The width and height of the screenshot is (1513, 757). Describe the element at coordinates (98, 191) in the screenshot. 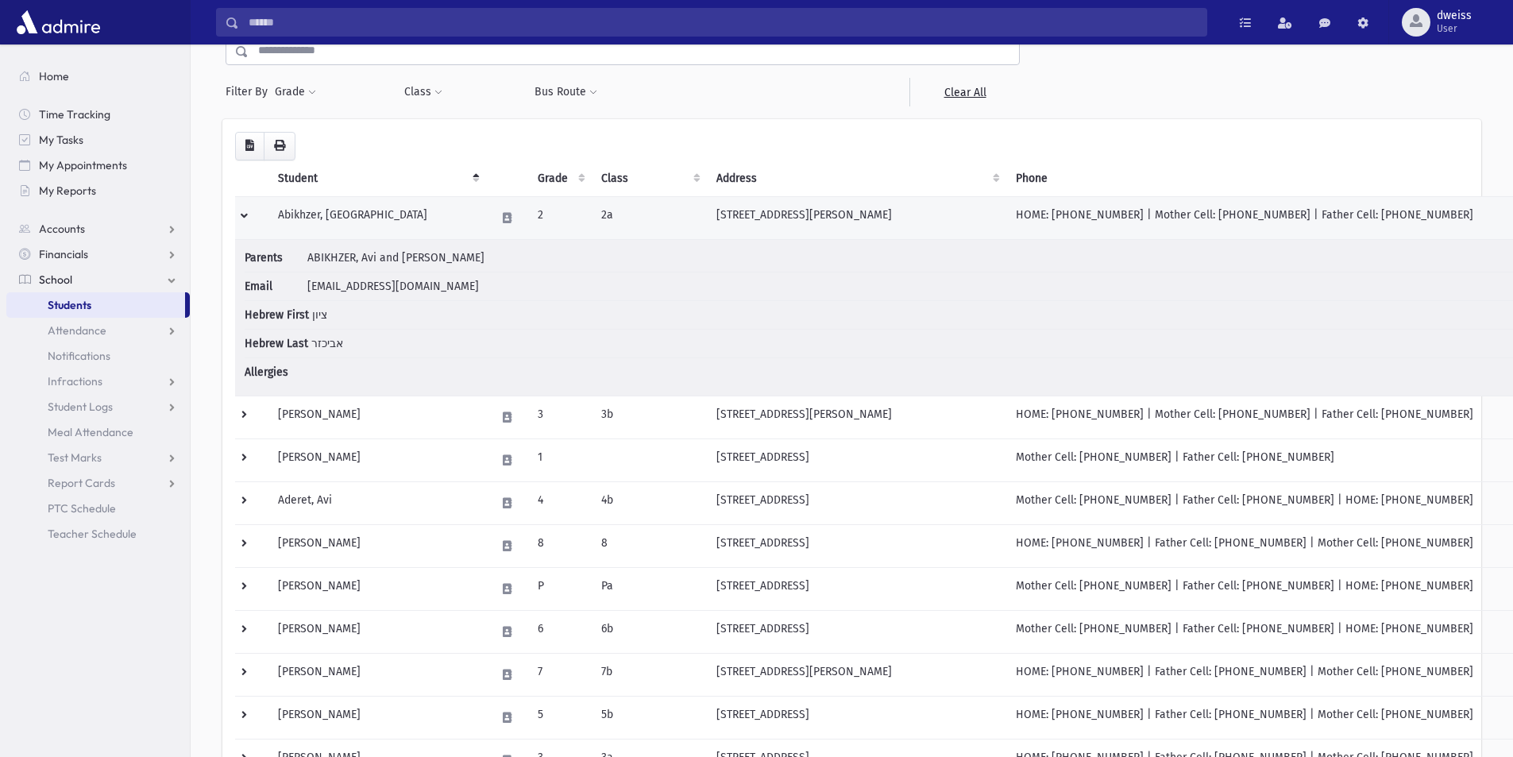

I see `a: My Reports` at that location.